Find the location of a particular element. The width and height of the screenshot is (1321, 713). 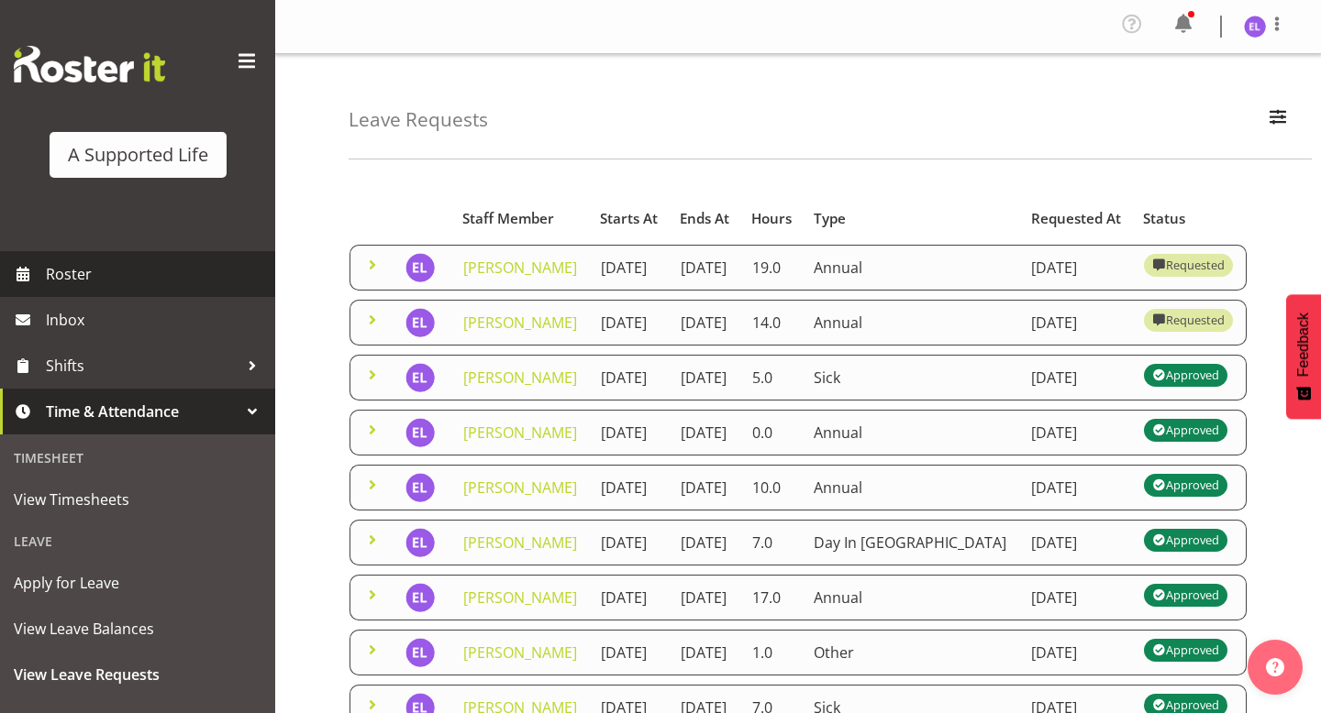

a: View Leave Balances is located at coordinates (138, 629).